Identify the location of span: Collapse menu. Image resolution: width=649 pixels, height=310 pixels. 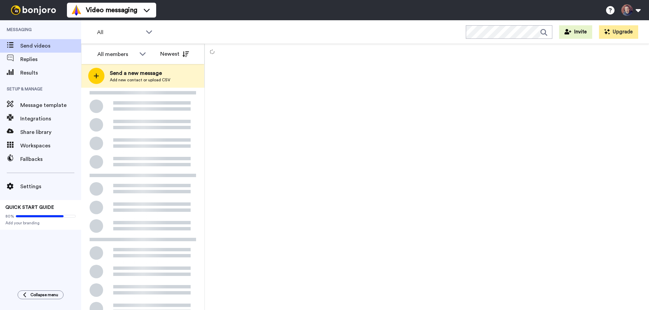
(44, 295).